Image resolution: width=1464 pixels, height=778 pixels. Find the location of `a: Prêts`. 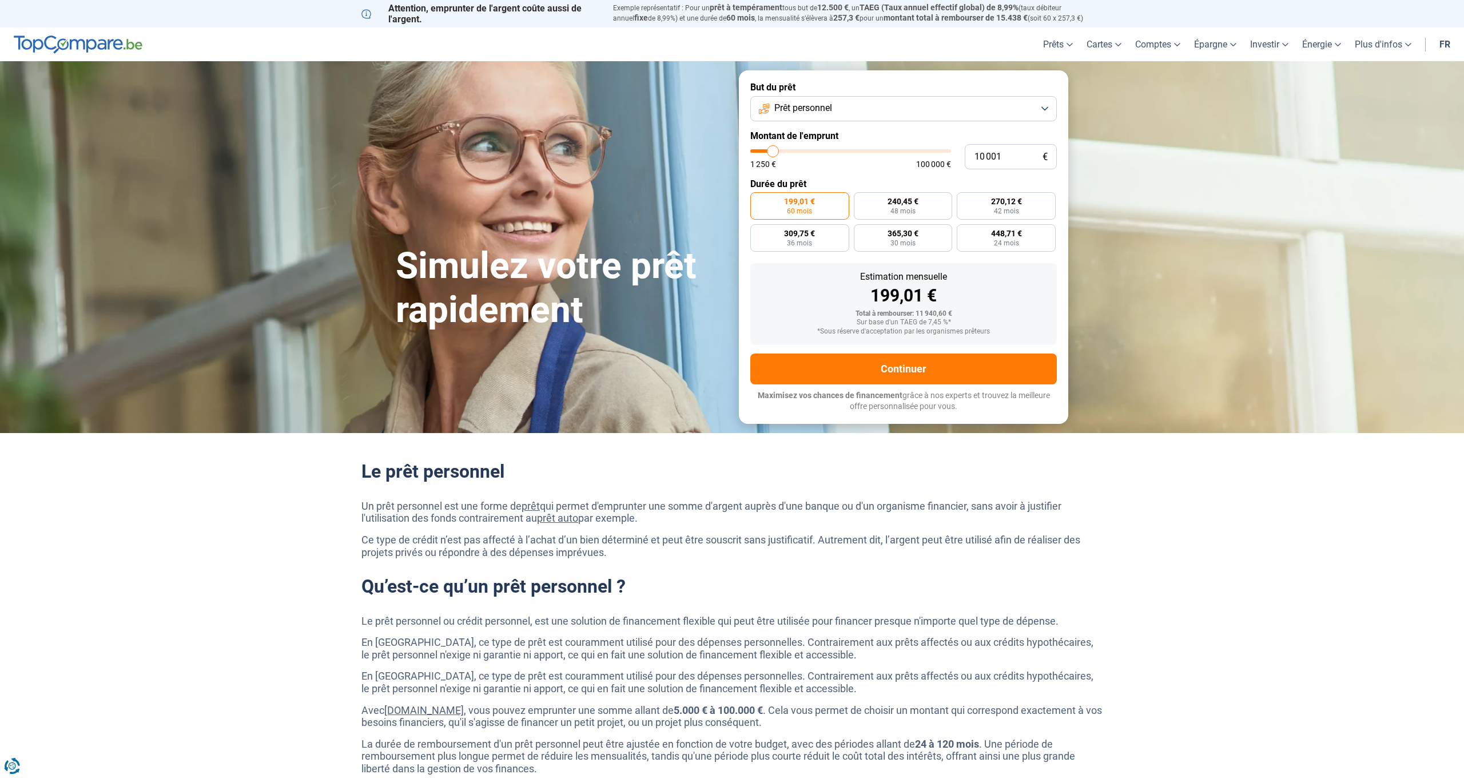

a: Prêts is located at coordinates (1058, 44).